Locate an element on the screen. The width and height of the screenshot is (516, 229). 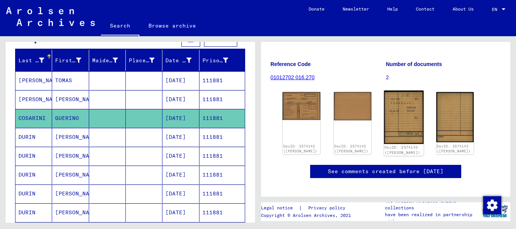
b: Reference Code is located at coordinates (290, 64).